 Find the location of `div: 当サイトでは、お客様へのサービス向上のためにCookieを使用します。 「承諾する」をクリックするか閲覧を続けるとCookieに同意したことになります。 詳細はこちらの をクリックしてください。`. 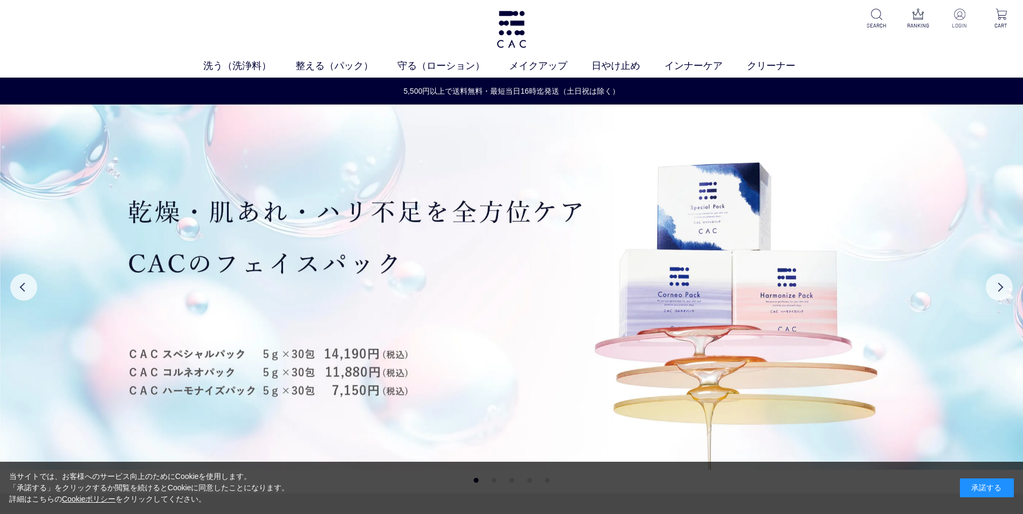

div: 当サイトでは、お客様へのサービス向上のためにCookieを使用します。 「承諾する」をクリックするか閲覧を続けるとCookieに同意したことになります。 詳細はこちらの をクリックしてください。 is located at coordinates (149, 488).